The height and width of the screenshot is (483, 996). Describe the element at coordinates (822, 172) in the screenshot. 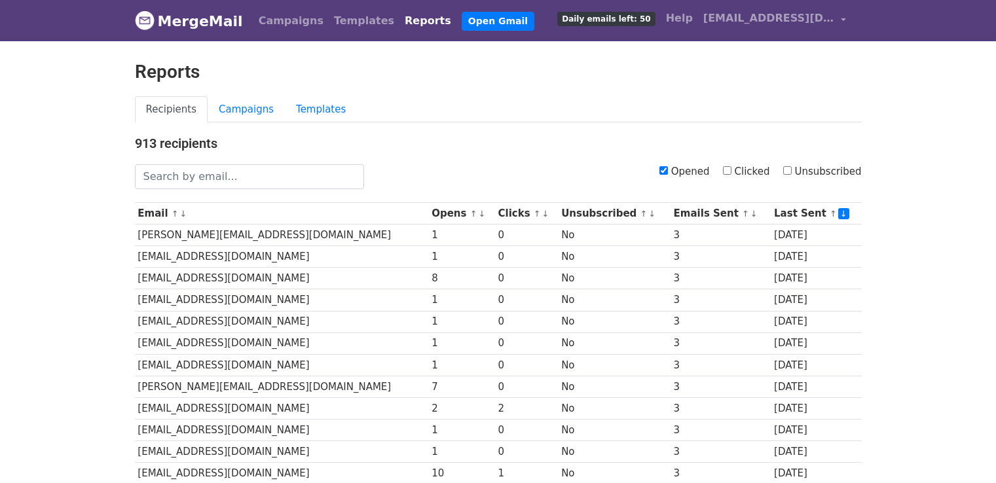

I see `label: Unsubscribed` at that location.